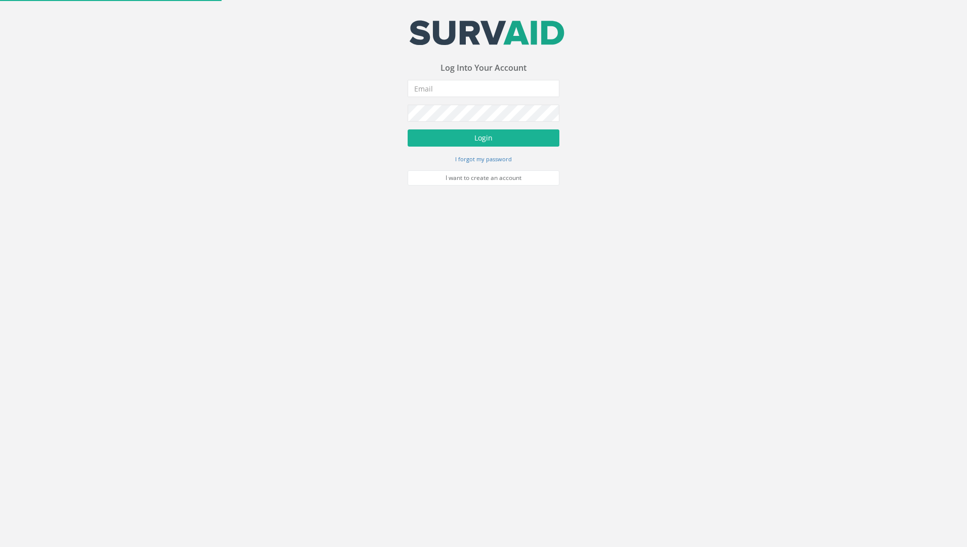 Image resolution: width=967 pixels, height=547 pixels. Describe the element at coordinates (484, 138) in the screenshot. I see `button: Login` at that location.